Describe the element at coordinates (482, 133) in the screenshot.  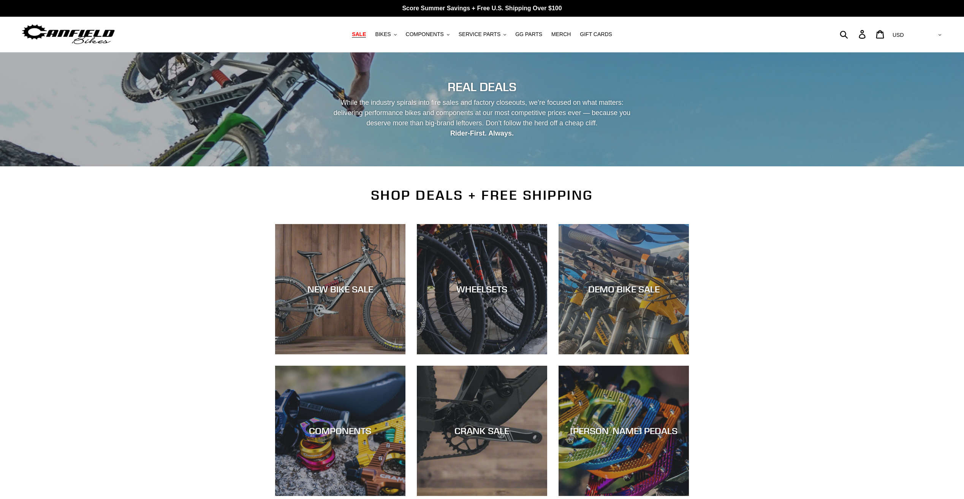
I see `strong: Rider-First. Always.` at that location.